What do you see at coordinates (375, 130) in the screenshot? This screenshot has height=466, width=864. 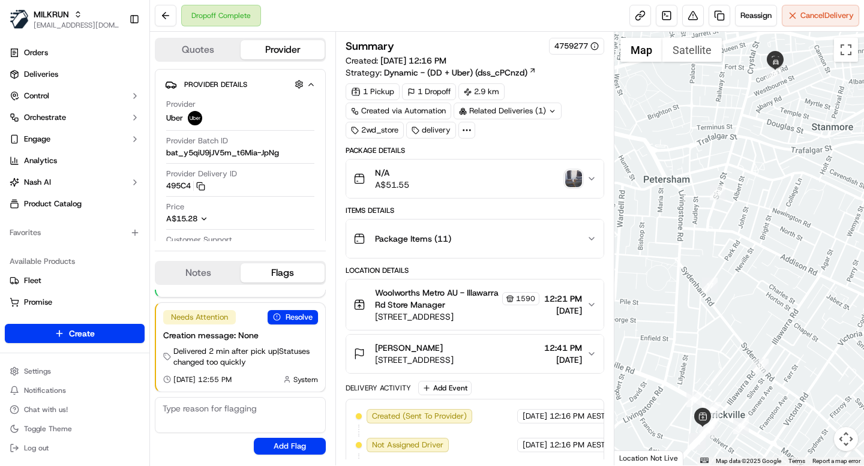 I see `div: 2wd_store` at bounding box center [375, 130].